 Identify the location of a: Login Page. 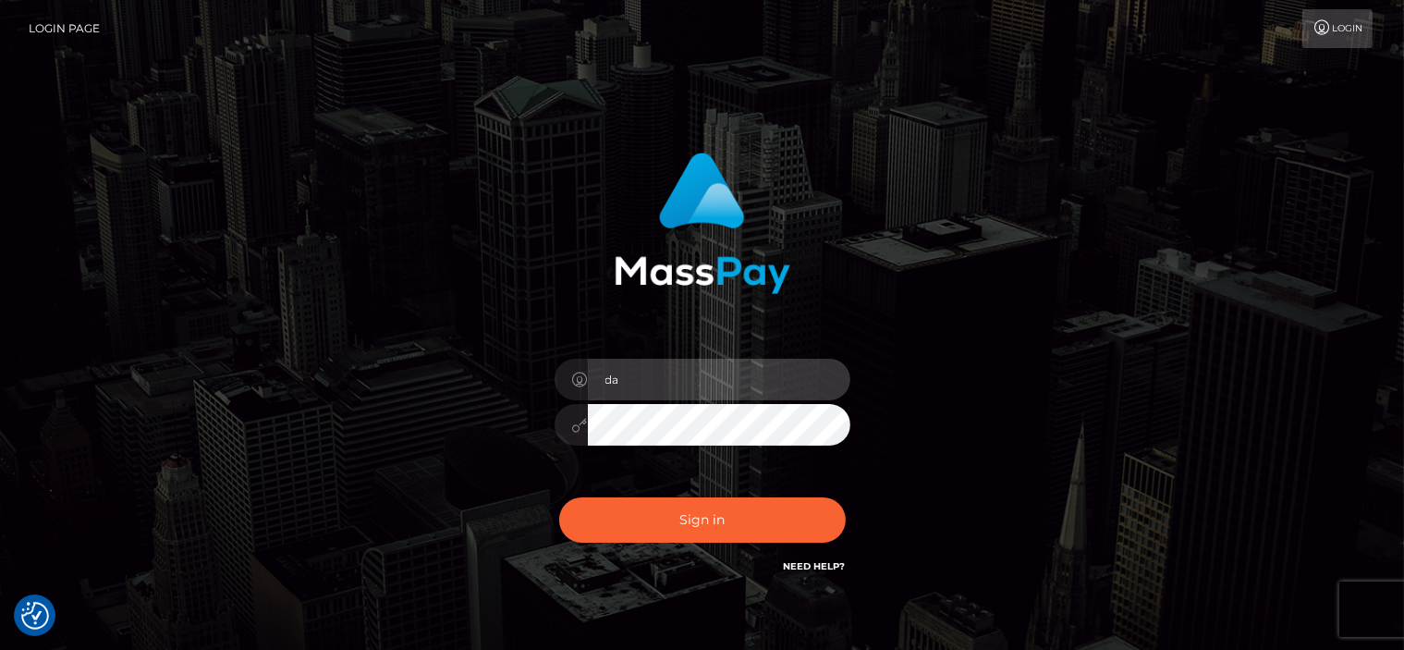
(64, 29).